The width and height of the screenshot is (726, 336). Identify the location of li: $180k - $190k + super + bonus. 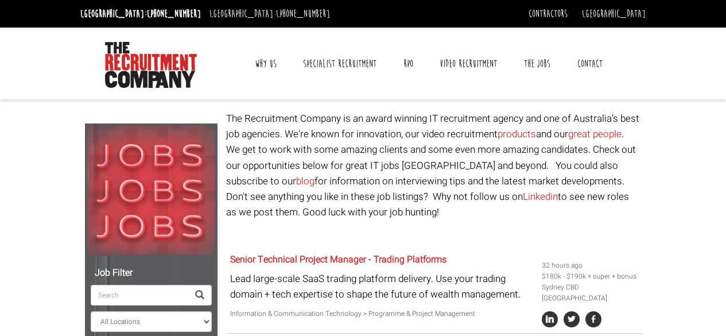
(589, 276).